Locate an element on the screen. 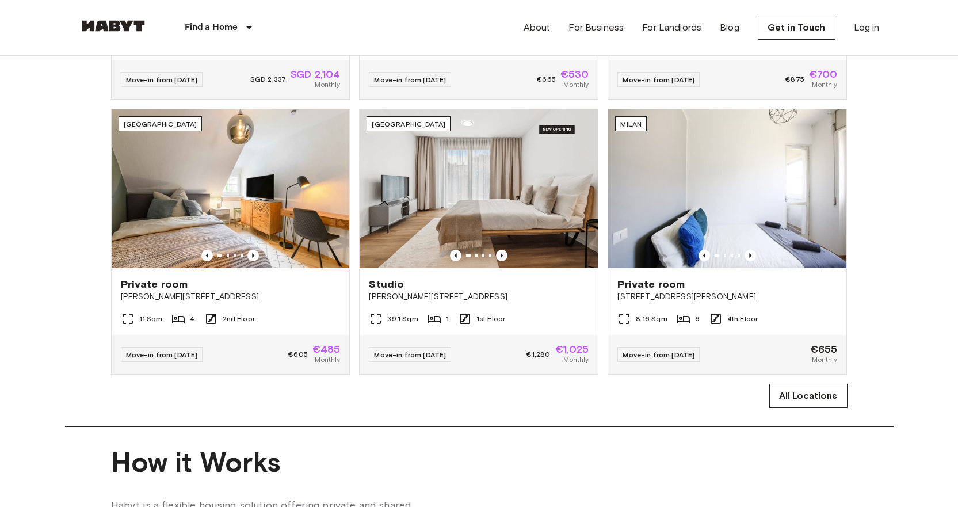 Image resolution: width=958 pixels, height=507 pixels. span: Milan is located at coordinates (630, 124).